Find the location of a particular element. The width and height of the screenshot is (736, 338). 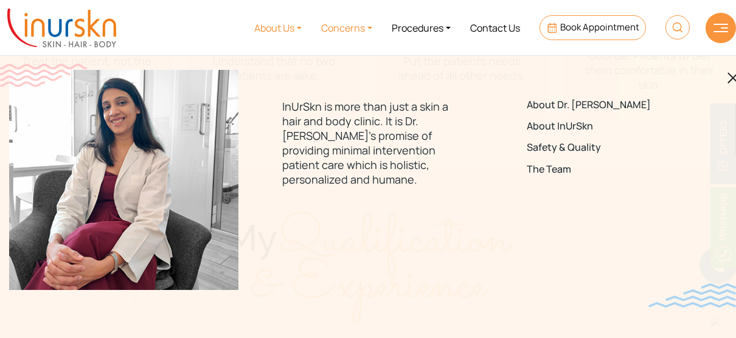

a: Book Appointment is located at coordinates (593, 27).